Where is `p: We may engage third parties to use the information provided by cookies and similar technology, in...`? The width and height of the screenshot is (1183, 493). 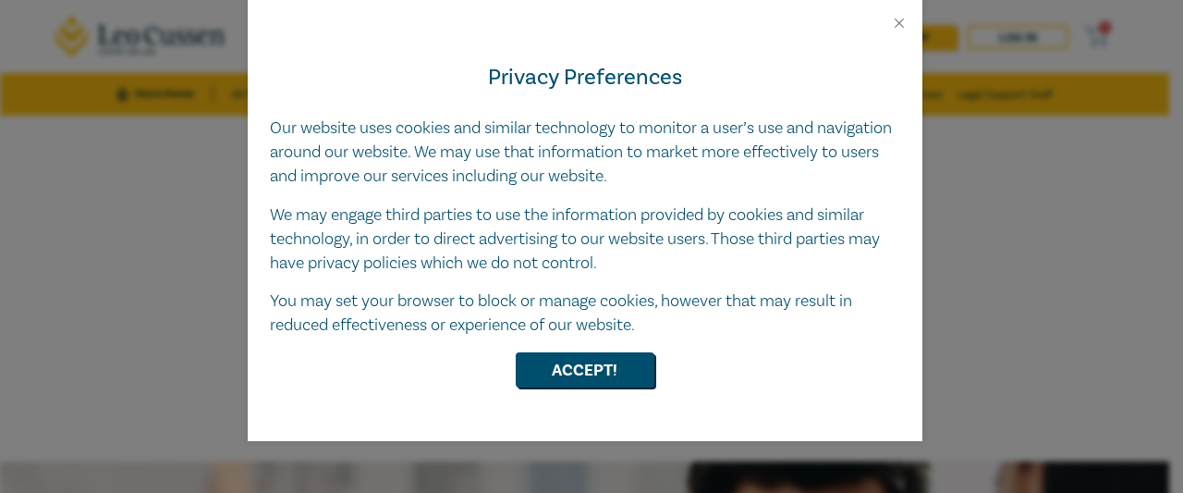
p: We may engage third parties to use the information provided by cookies and similar technology, in... is located at coordinates (585, 239).